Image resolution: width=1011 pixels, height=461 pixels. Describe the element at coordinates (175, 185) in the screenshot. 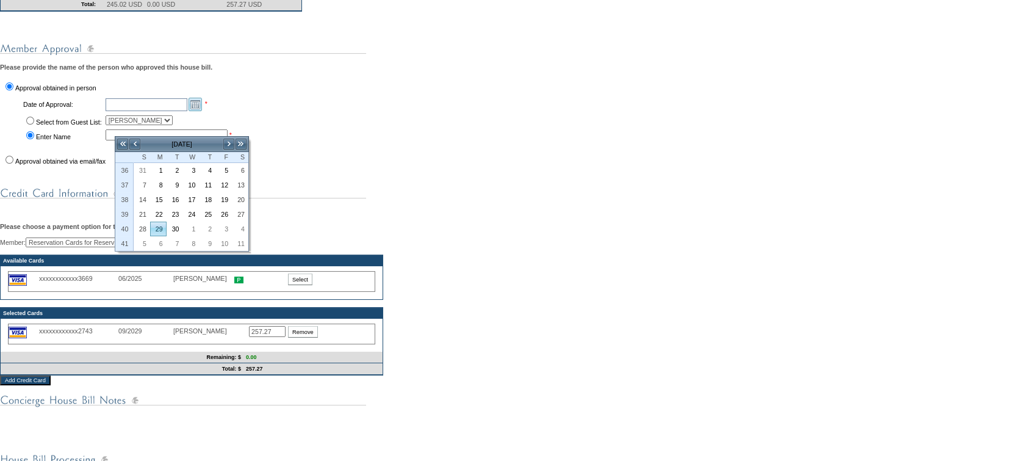

I see `td: Tuesday, September 09, 2025` at that location.